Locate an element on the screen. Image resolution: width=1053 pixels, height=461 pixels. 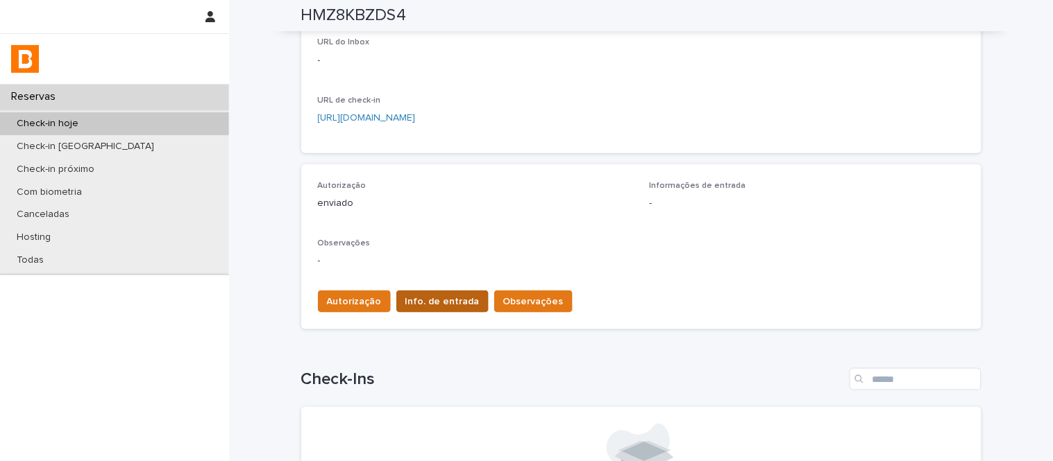
img: zVaNuJHRTjyIjT5M9Xd5 is located at coordinates (25, 59).